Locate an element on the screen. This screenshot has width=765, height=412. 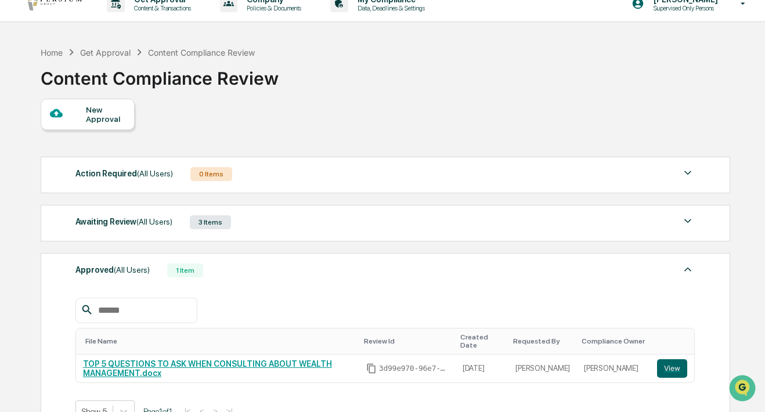
a: TOP 5 QUESTIONS TO ASK WHEN CONSULTING ABOUT WEALTH MANAGEMENT.docx is located at coordinates (207, 369).